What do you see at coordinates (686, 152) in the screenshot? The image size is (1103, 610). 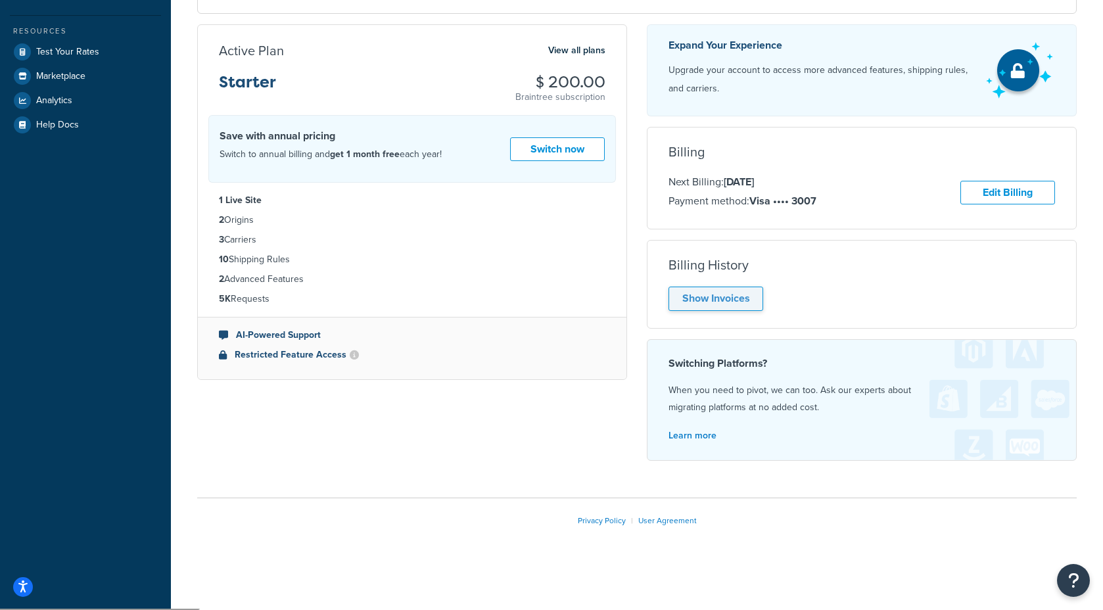 I see `h3: Billing` at bounding box center [686, 152].